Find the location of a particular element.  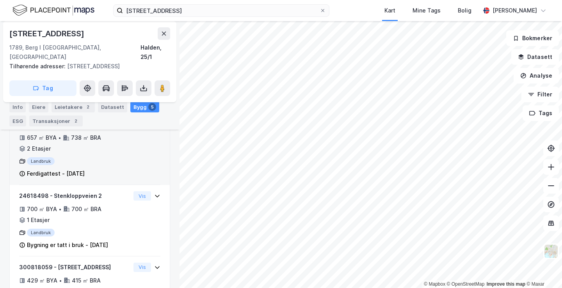

button: Tag is located at coordinates (43, 88).